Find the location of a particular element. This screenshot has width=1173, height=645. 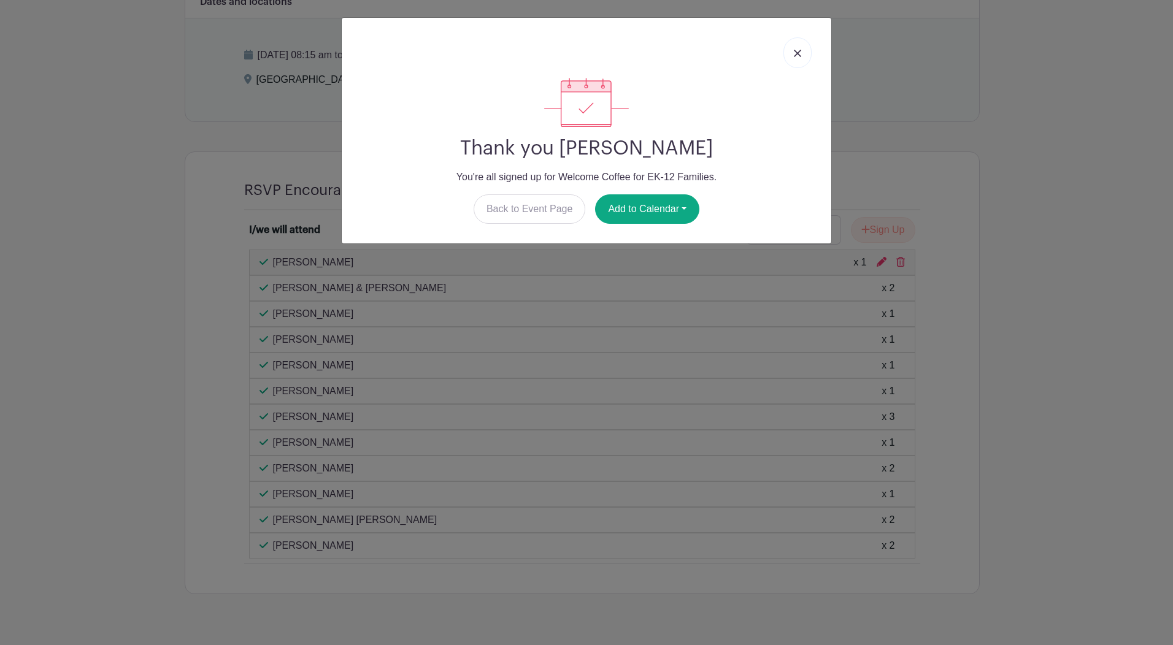

p: You're all signed up for Welcome Coffee for EK-12 Families. is located at coordinates (586, 177).